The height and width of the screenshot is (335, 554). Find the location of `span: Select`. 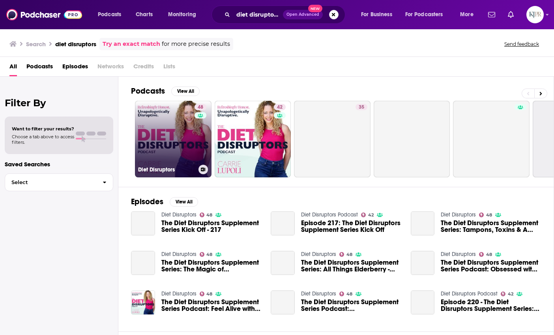

span: Select is located at coordinates (51, 182).